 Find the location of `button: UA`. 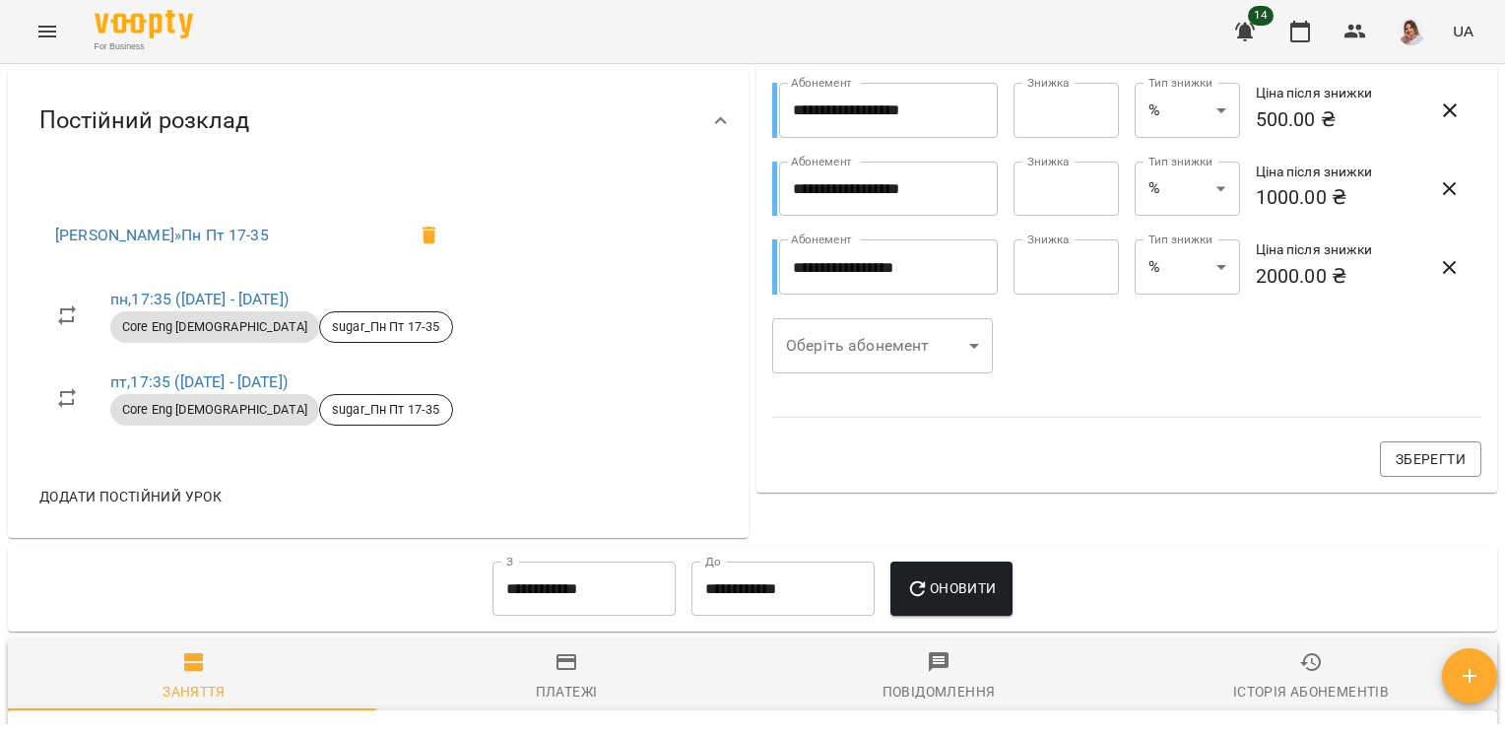

button: UA is located at coordinates (1463, 31).